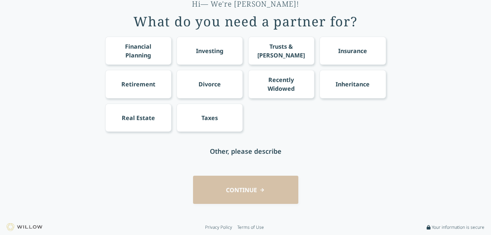  I want to click on a: Privacy Policy, so click(219, 227).